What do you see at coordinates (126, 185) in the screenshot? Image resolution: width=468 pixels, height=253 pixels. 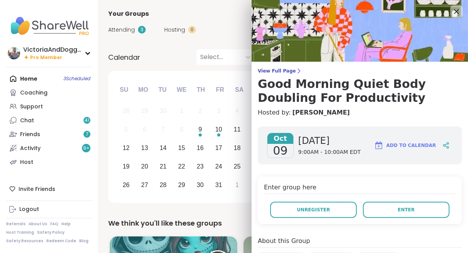 I see `div: Choose Sunday, October 26th, 2025` at bounding box center [126, 185].